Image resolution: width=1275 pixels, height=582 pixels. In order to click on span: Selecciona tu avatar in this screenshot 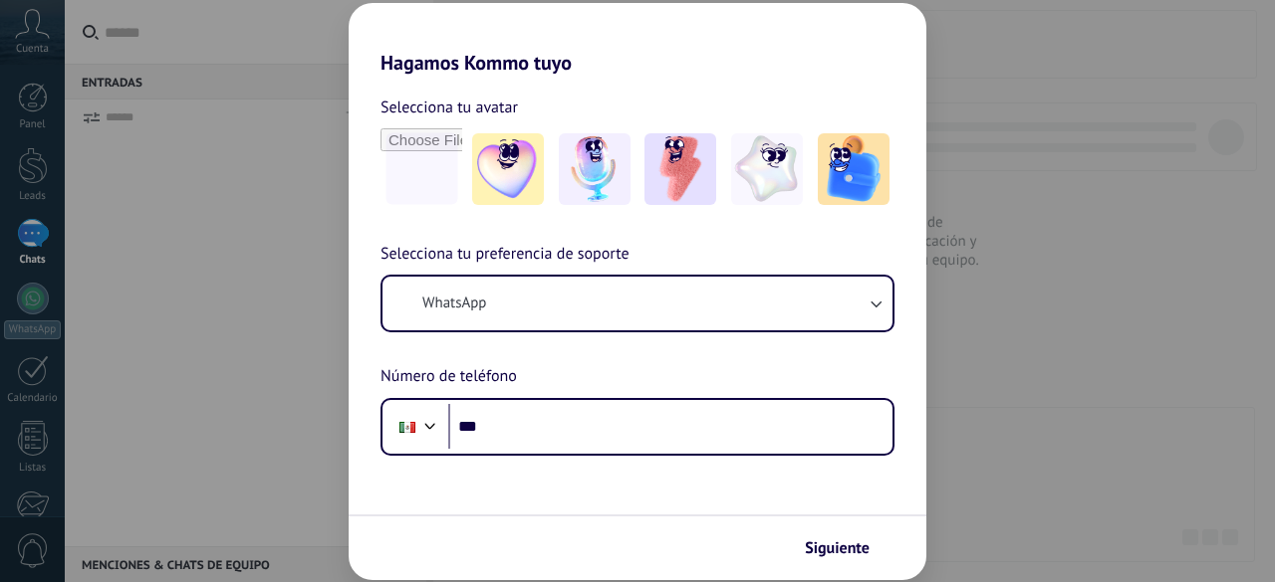, I will do `click(449, 108)`.